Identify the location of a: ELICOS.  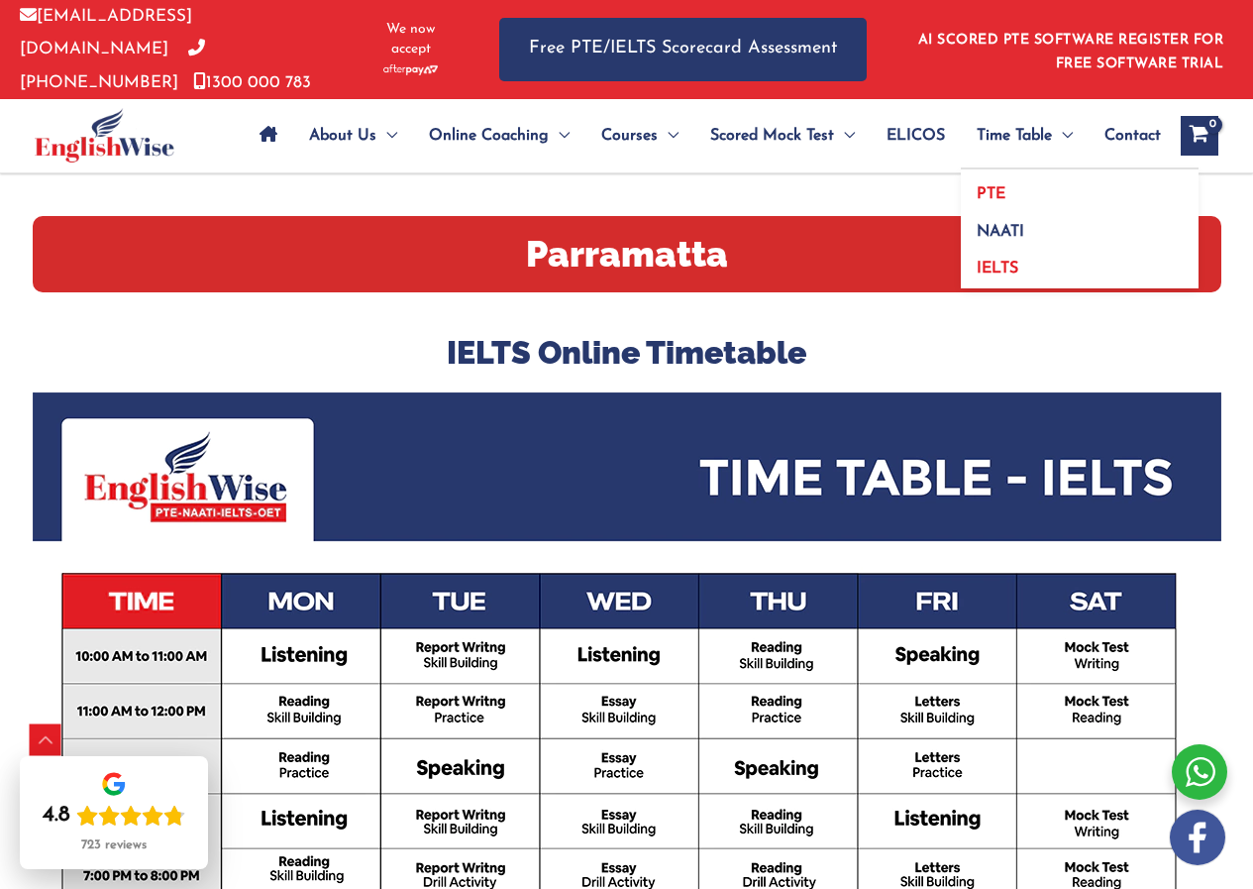
(915, 136).